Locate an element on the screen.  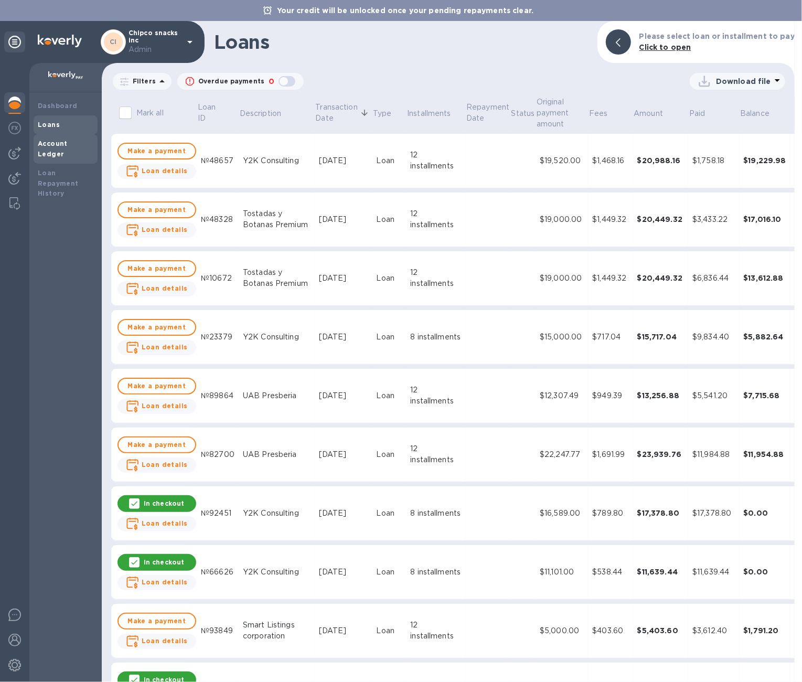
span: Status is located at coordinates (523, 113).